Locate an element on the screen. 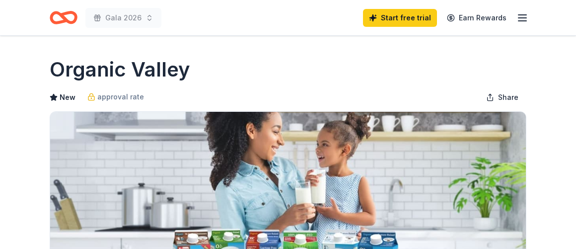 This screenshot has height=249, width=576. a: approval rate is located at coordinates (116, 97).